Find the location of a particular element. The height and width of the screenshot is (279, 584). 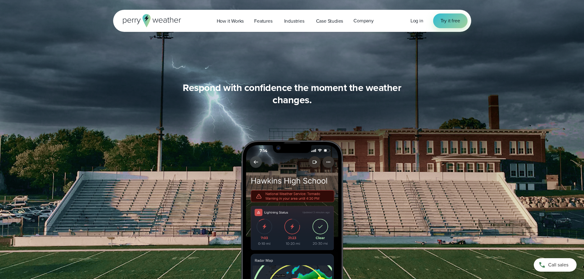

h3: Respond with confidence the moment the weather changes. is located at coordinates (292, 94).